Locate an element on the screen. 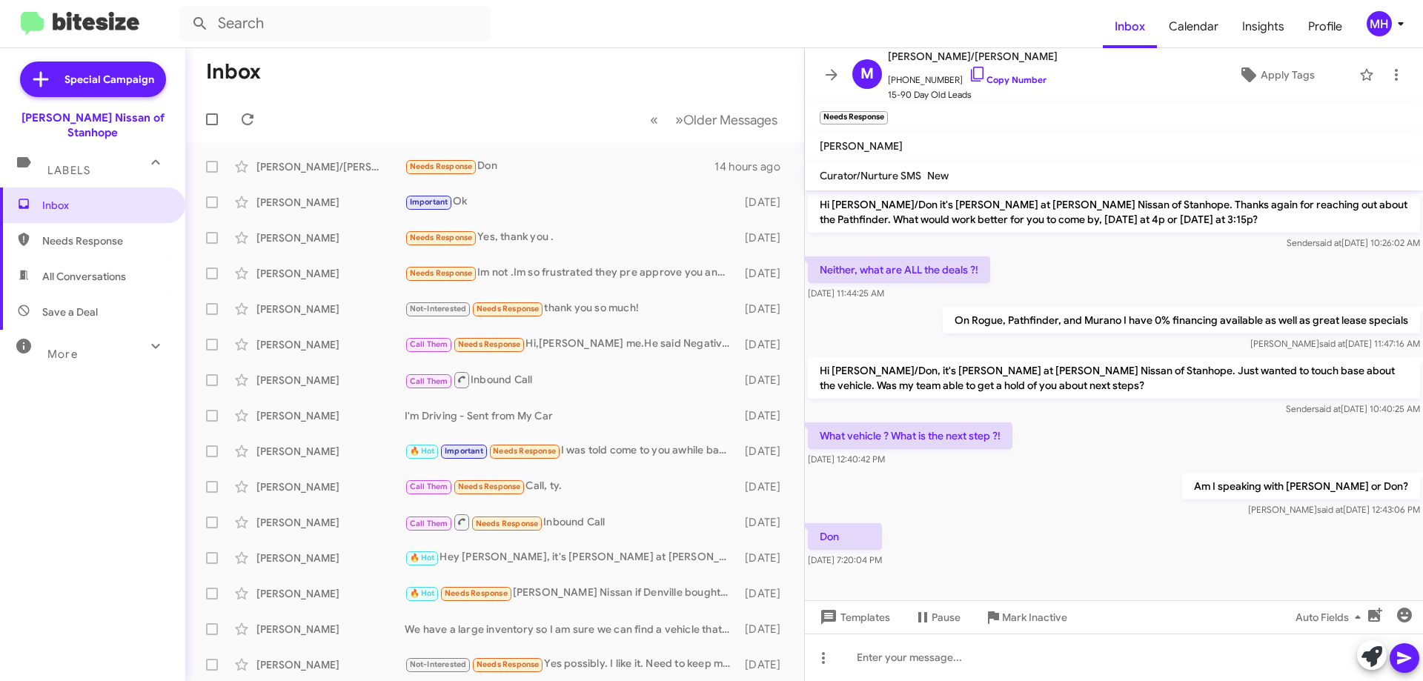 This screenshot has width=1423, height=681. small: Needs Response is located at coordinates (854, 118).